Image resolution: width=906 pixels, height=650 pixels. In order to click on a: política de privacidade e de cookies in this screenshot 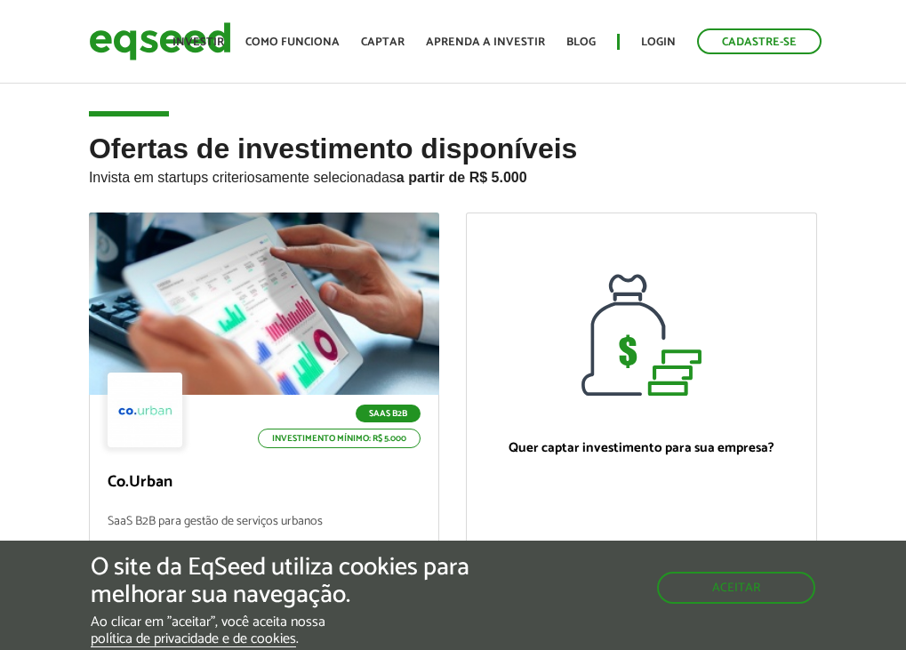, I will do `click(193, 639)`.